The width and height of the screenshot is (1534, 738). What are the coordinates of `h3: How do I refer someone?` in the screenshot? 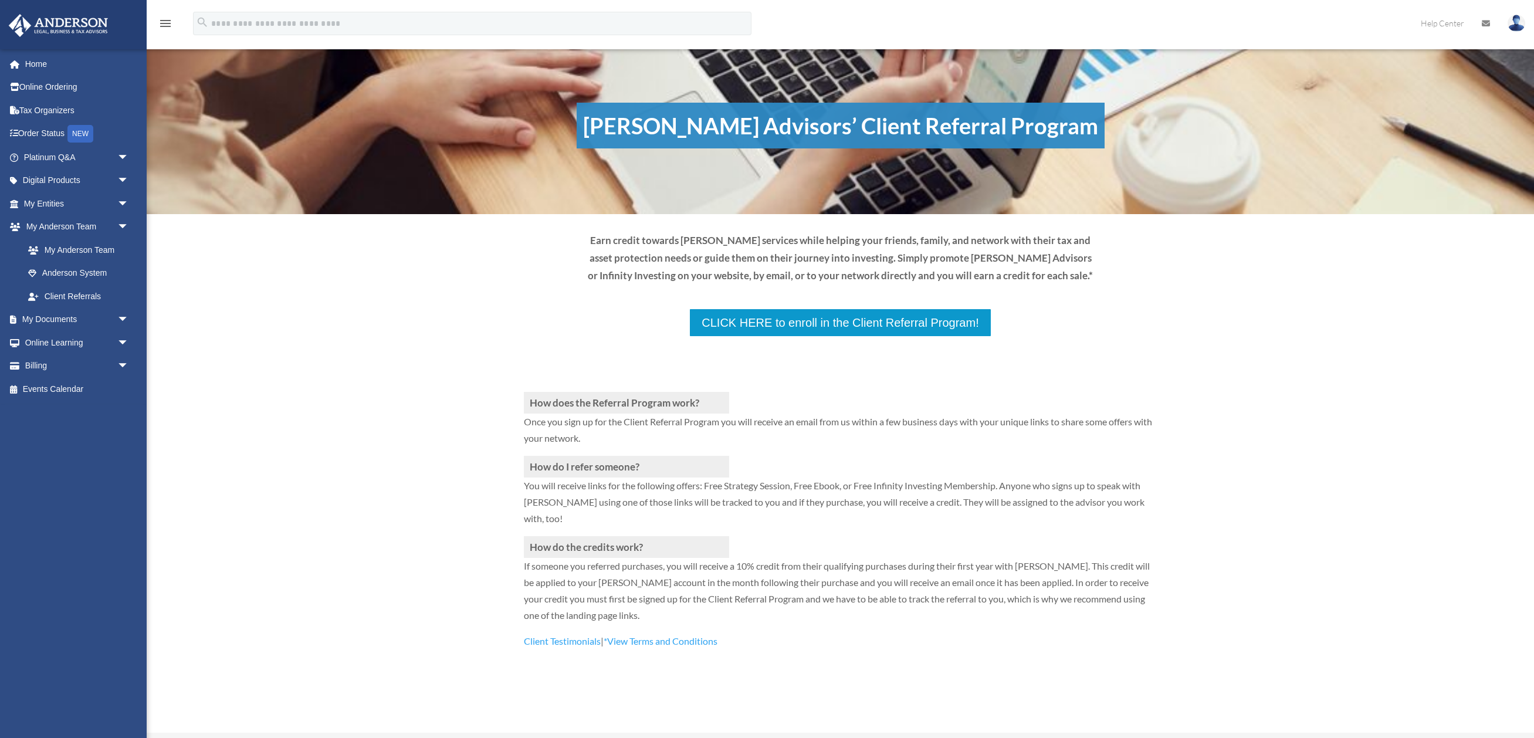 It's located at (626, 466).